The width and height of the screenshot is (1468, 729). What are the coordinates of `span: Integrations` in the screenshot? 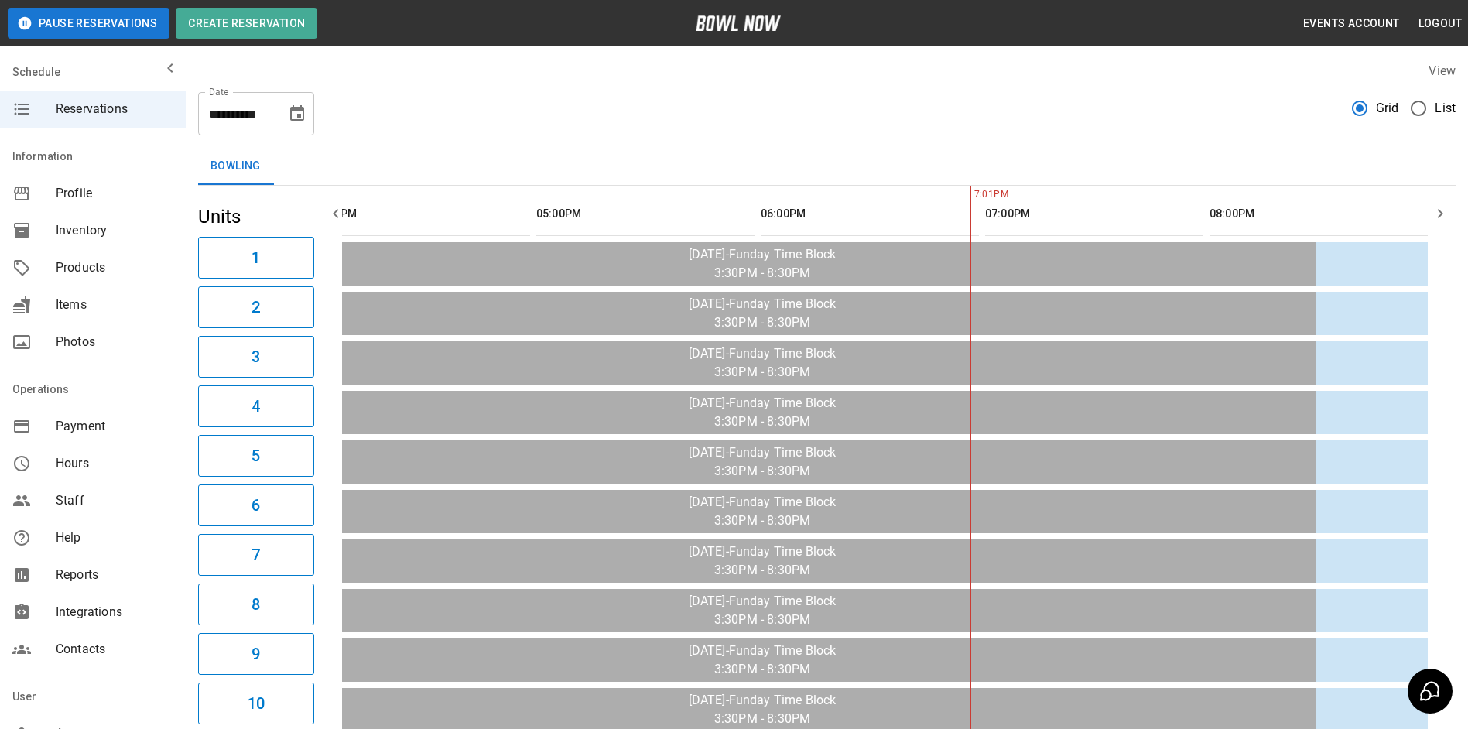 It's located at (115, 612).